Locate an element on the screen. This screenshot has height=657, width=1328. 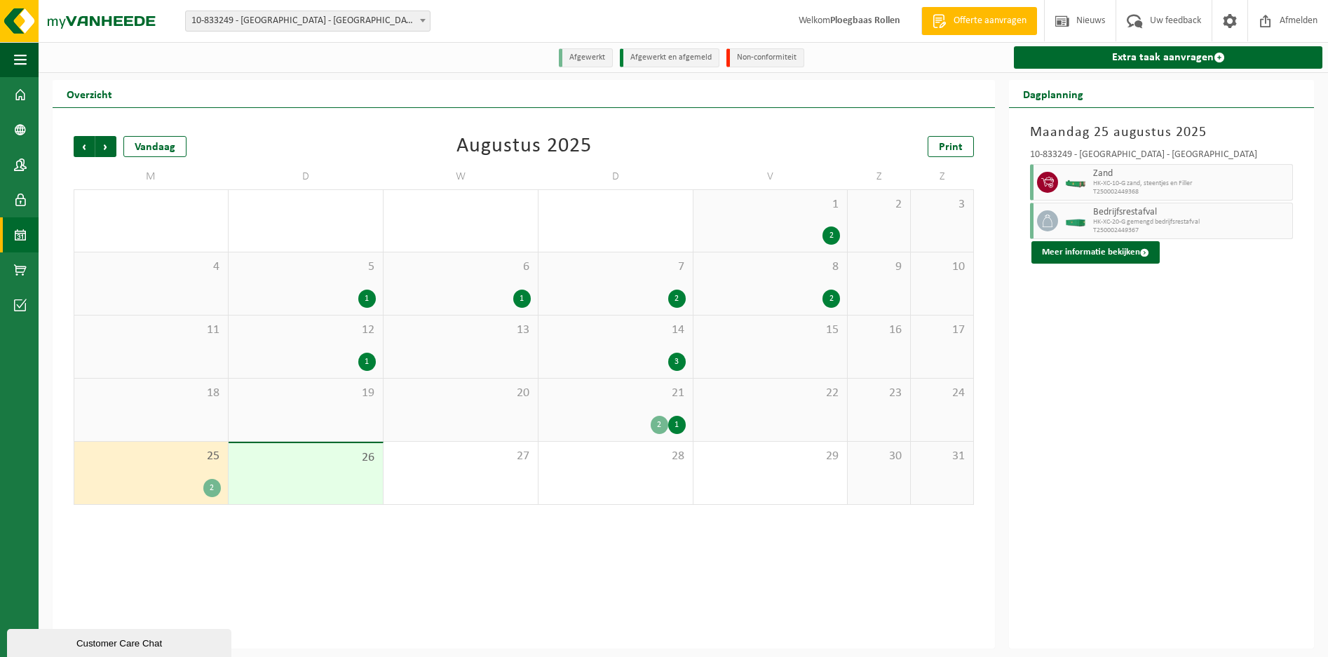
span: 16 is located at coordinates (879, 330).